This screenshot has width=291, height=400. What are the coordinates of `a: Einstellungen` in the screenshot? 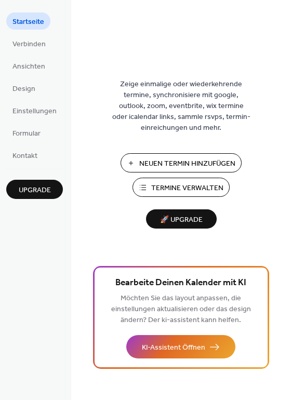 It's located at (34, 110).